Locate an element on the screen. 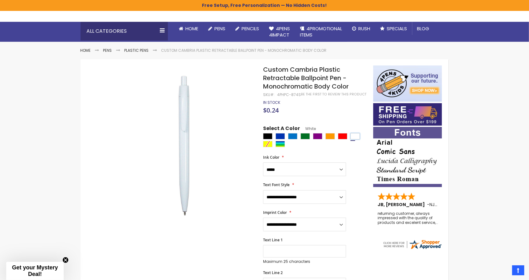 The height and width of the screenshot is (280, 529). span: Ink Color is located at coordinates (271, 157).